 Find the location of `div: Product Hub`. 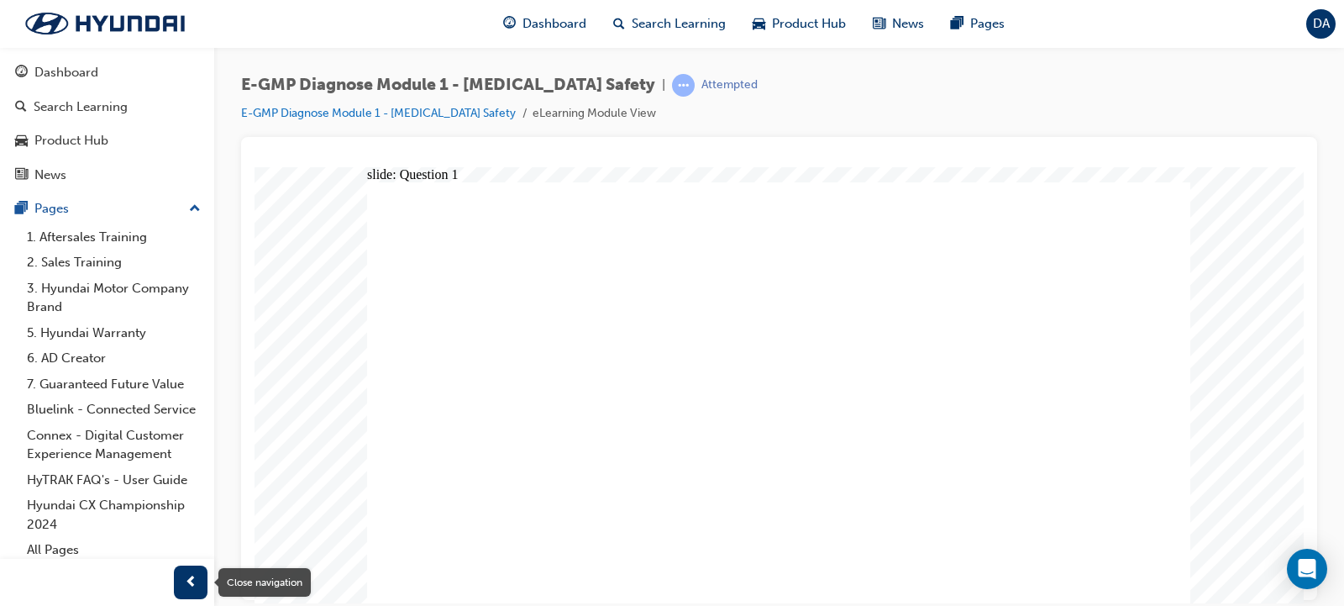

div: Product Hub is located at coordinates (71, 140).